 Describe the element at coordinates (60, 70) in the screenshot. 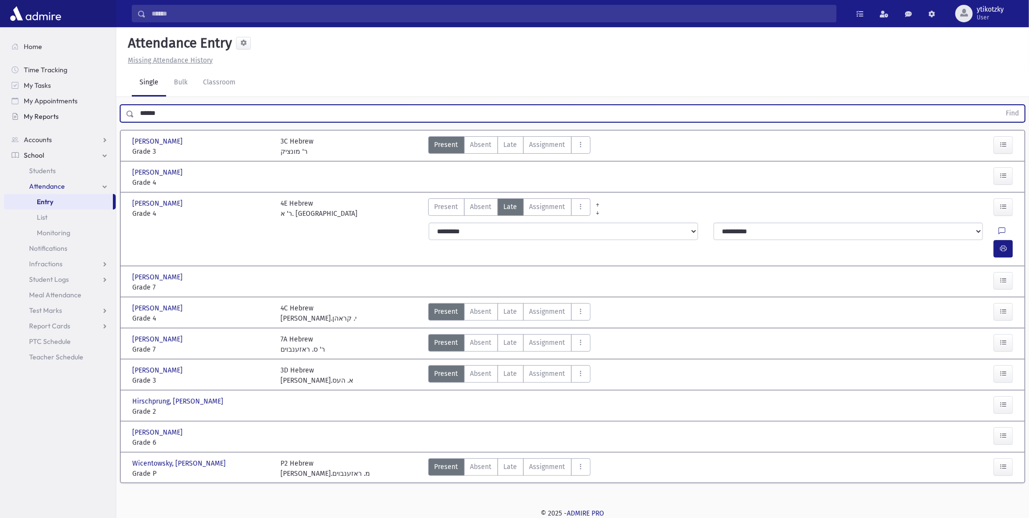

I see `a: Time Tracking` at that location.